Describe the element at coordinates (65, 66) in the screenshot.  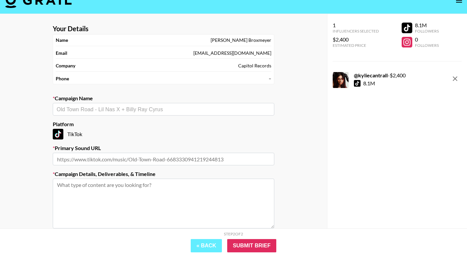
I see `strong: Company` at that location.